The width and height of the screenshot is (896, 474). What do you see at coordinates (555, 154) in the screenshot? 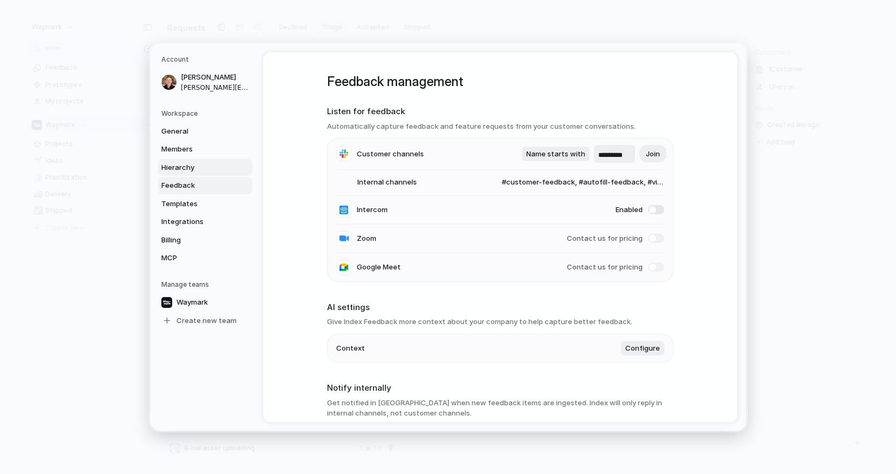
I see `button: Name starts with` at bounding box center [555, 154].